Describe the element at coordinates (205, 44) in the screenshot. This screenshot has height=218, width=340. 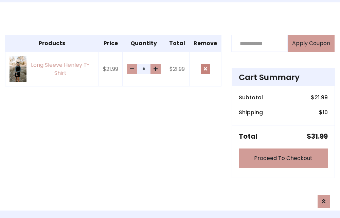
I see `th: Remove` at that location.